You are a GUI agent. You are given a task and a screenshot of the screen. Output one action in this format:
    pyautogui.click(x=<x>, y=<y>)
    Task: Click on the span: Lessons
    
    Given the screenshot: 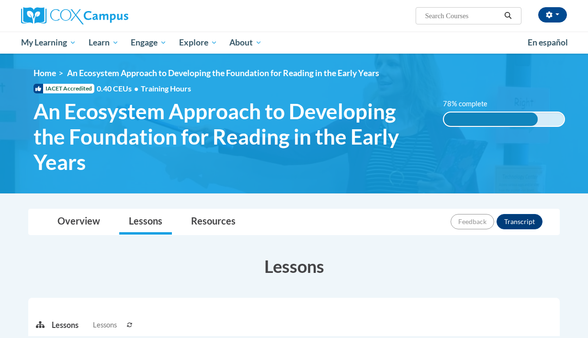 What is the action you would take?
    pyautogui.click(x=105, y=325)
    